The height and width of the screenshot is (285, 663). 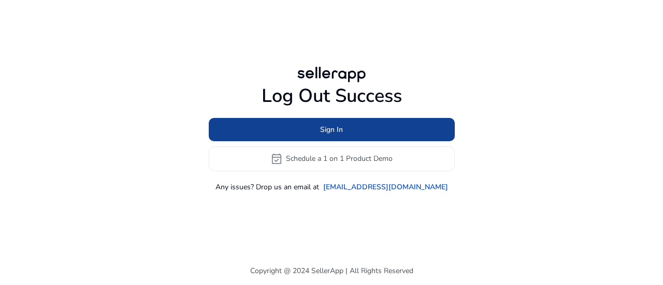 I want to click on button: event_availableSchedule a 1 on 1 Product Demo, so click(x=332, y=159).